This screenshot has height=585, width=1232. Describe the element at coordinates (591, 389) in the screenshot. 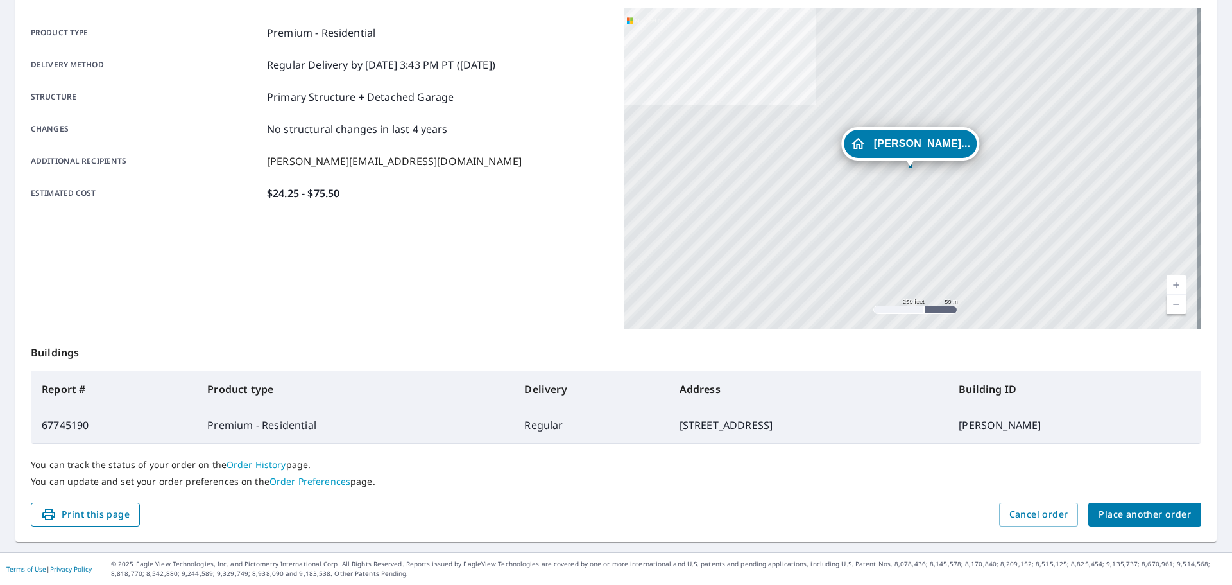

I see `th: Delivery` at that location.